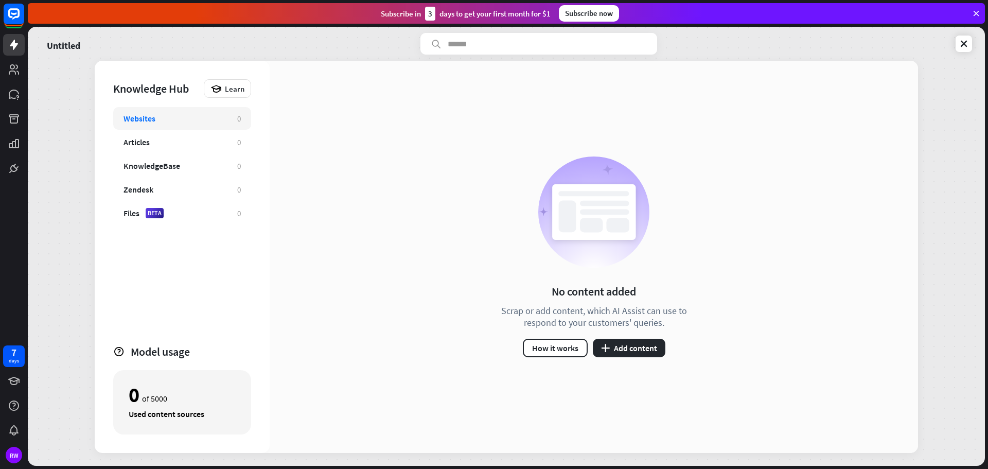 The width and height of the screenshot is (988, 469). I want to click on div: Used content sources, so click(182, 414).